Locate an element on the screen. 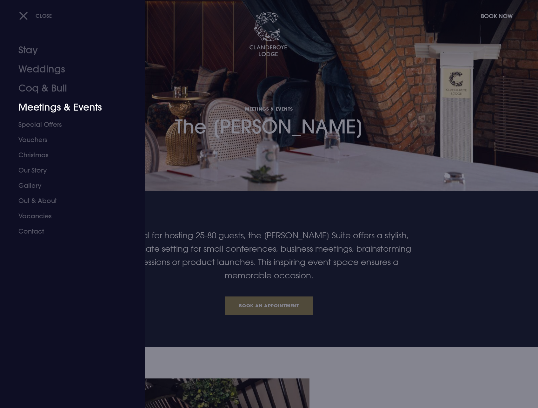  a: Out & About is located at coordinates (69, 201).